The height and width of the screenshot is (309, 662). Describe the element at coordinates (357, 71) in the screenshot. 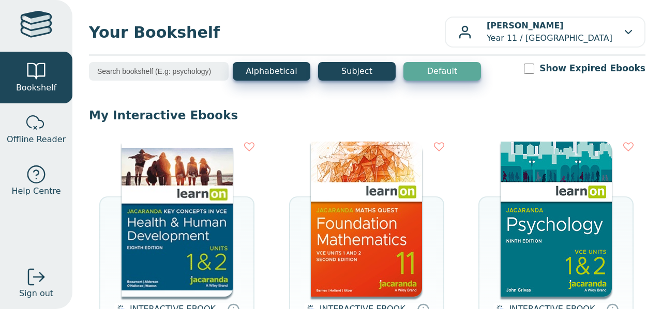

I see `button: Subject` at that location.